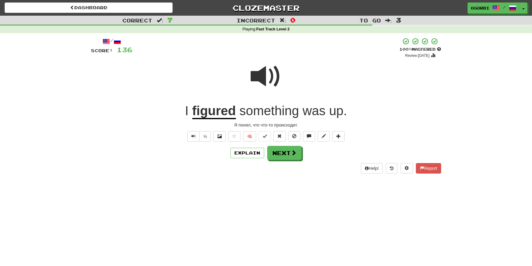 Image resolution: width=532 pixels, height=266 pixels. I want to click on span: 0, so click(293, 20).